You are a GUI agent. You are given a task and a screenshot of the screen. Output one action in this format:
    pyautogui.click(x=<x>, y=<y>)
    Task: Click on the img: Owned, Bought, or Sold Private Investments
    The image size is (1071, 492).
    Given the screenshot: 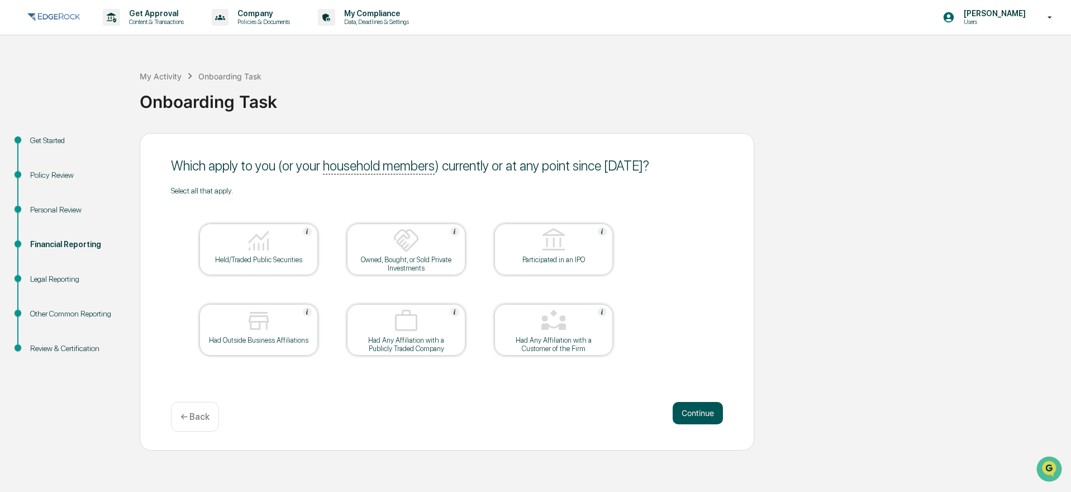 What is the action you would take?
    pyautogui.click(x=406, y=240)
    